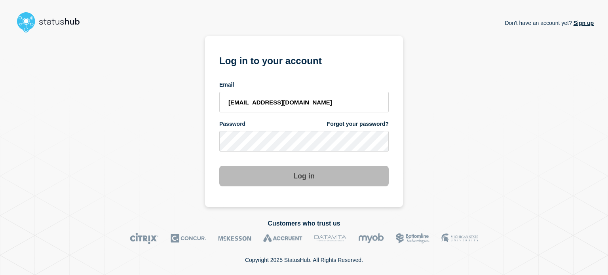 This screenshot has width=608, height=275. I want to click on img: MSU logo, so click(460, 238).